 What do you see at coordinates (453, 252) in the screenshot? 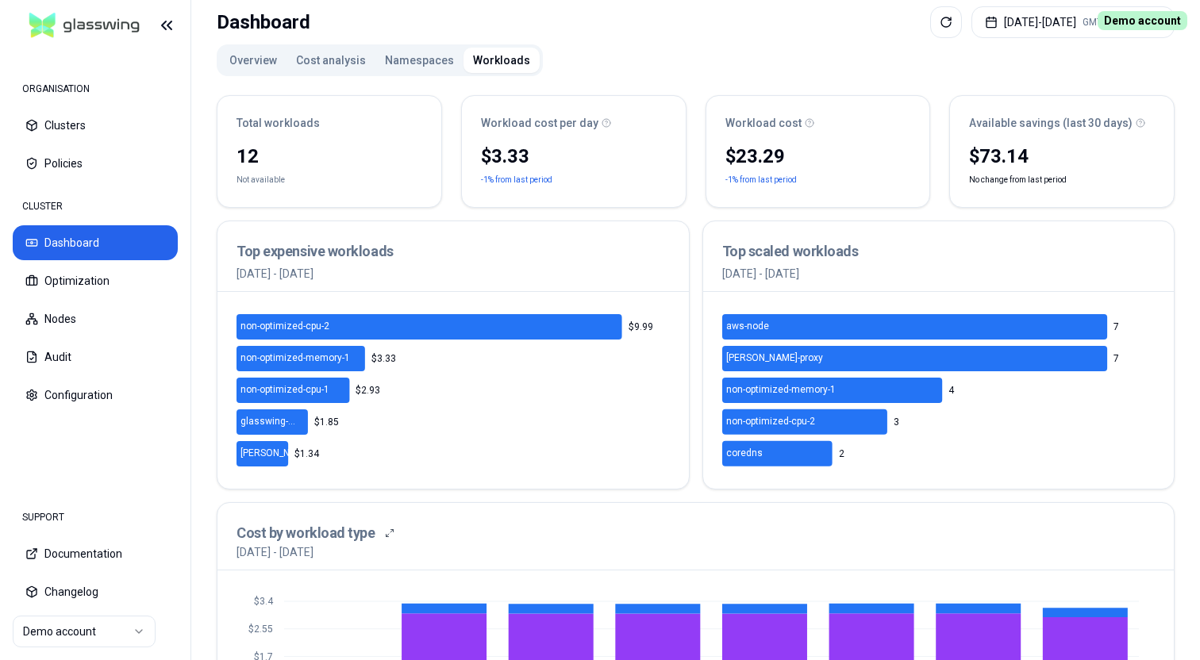
I see `h3: Top expensive workloads` at bounding box center [453, 252].